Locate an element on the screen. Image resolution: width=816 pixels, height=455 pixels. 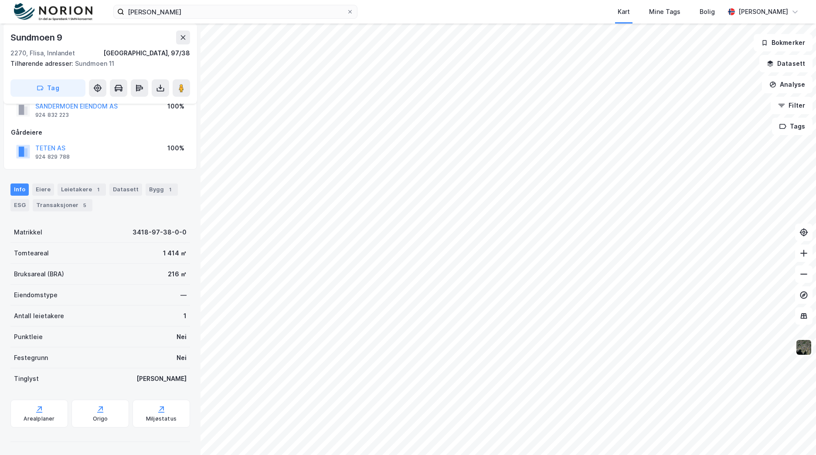
img: 9k= is located at coordinates (804, 347).